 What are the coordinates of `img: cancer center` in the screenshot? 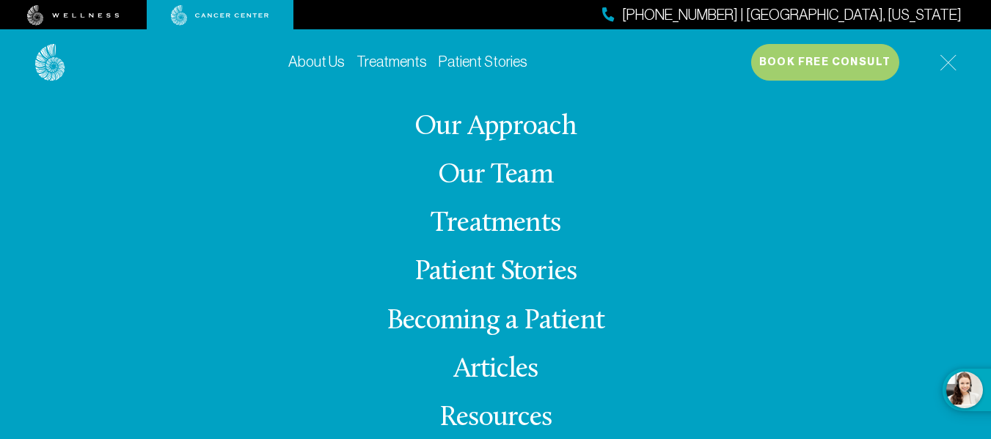 It's located at (220, 15).